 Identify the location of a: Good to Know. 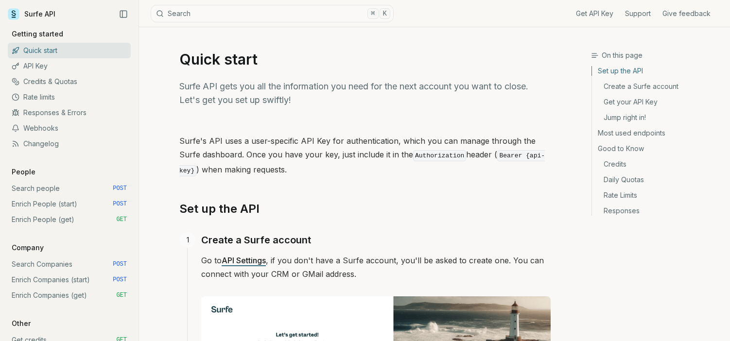
(657, 149).